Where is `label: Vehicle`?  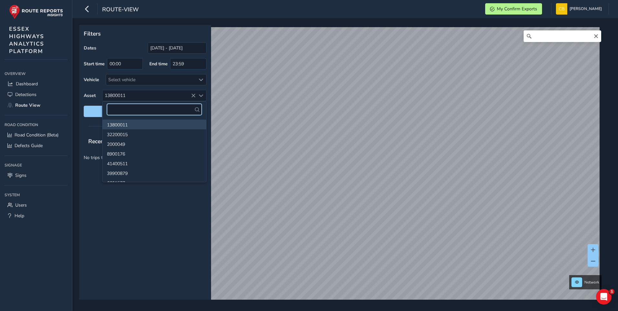
label: Vehicle is located at coordinates (92, 80).